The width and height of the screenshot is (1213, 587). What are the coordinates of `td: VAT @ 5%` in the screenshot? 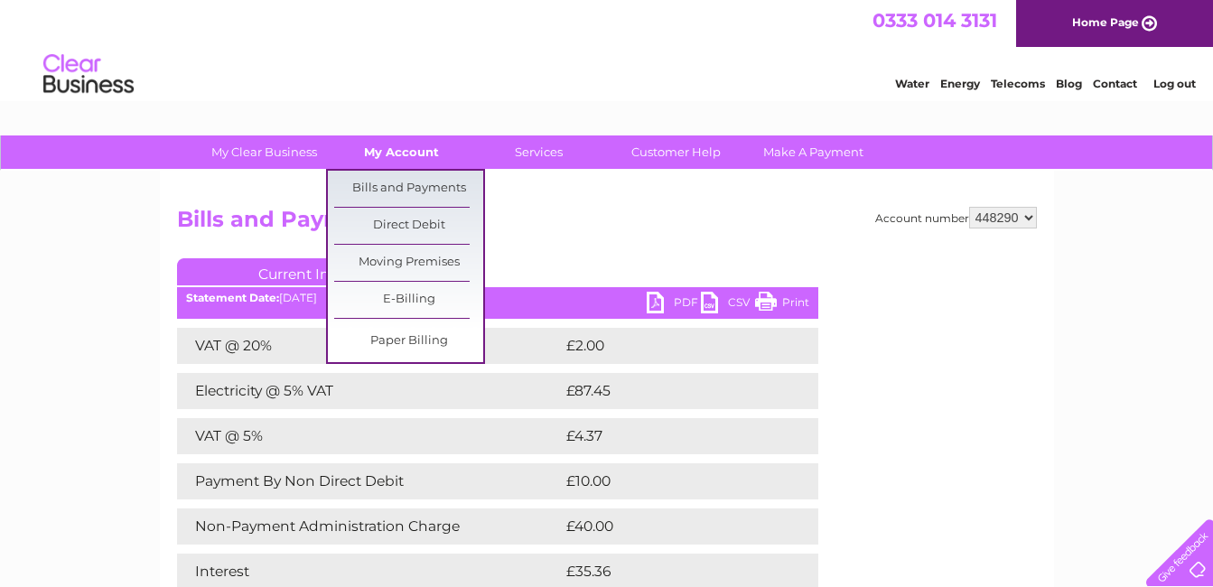 It's located at (369, 436).